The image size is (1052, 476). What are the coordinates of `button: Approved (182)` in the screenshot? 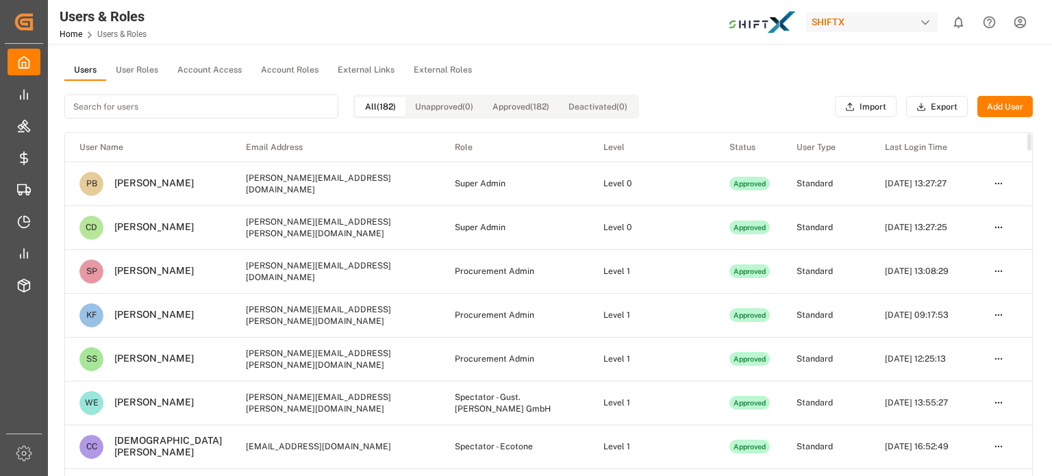 It's located at (521, 107).